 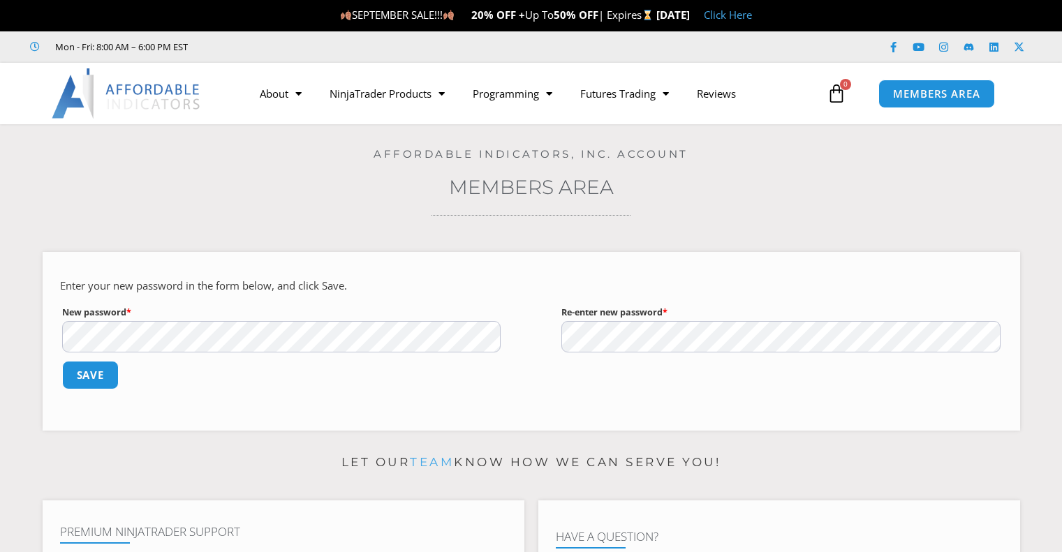 I want to click on span: SEPTEMBER SALE!!! Up To | Expires, so click(x=498, y=15).